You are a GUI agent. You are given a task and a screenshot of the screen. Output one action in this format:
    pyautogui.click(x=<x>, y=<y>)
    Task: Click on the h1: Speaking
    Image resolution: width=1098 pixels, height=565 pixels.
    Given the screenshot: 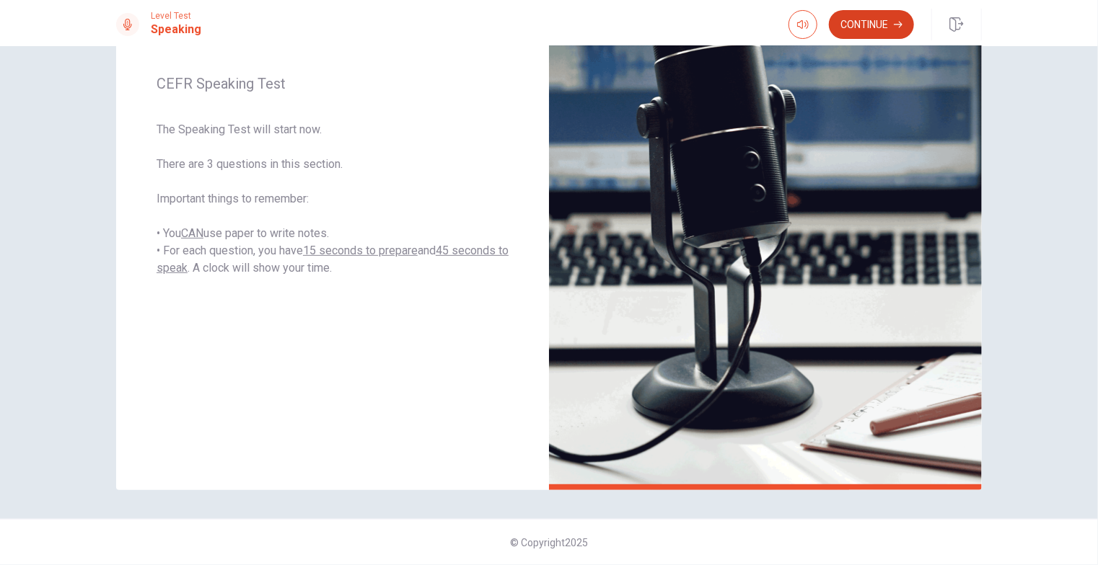 What is the action you would take?
    pyautogui.click(x=176, y=30)
    